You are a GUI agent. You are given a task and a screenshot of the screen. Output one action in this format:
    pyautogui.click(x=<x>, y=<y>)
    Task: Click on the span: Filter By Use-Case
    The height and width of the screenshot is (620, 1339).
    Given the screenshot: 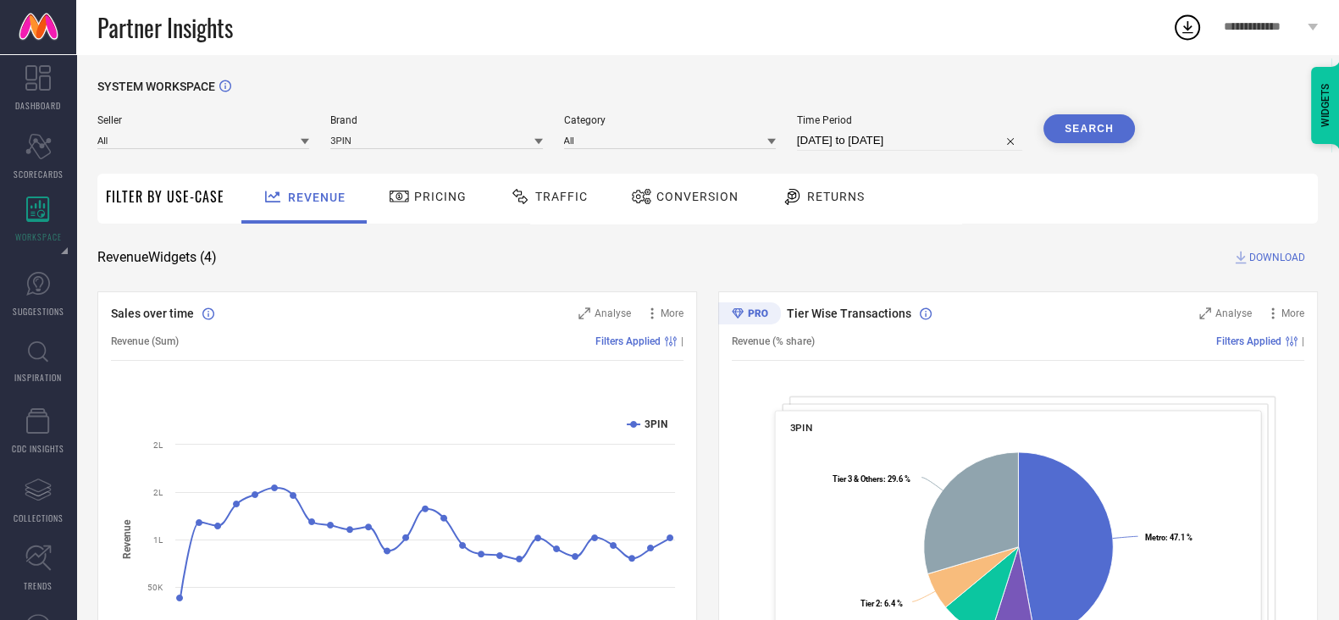 What is the action you would take?
    pyautogui.click(x=165, y=196)
    